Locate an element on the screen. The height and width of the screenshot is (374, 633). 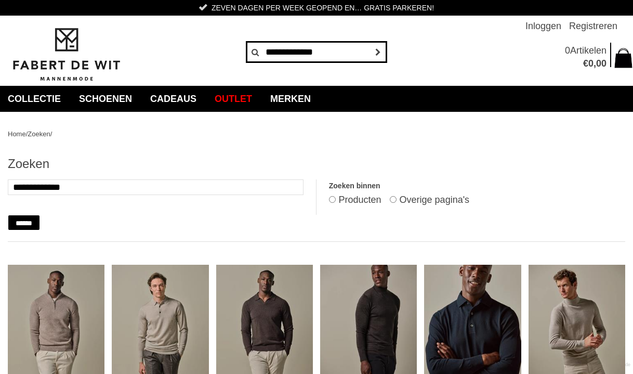
a: Merken is located at coordinates (291, 99).